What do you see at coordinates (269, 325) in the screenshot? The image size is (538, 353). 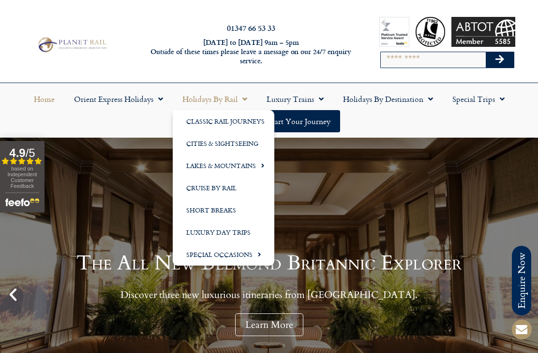 I see `div: Learn More` at bounding box center [269, 325].